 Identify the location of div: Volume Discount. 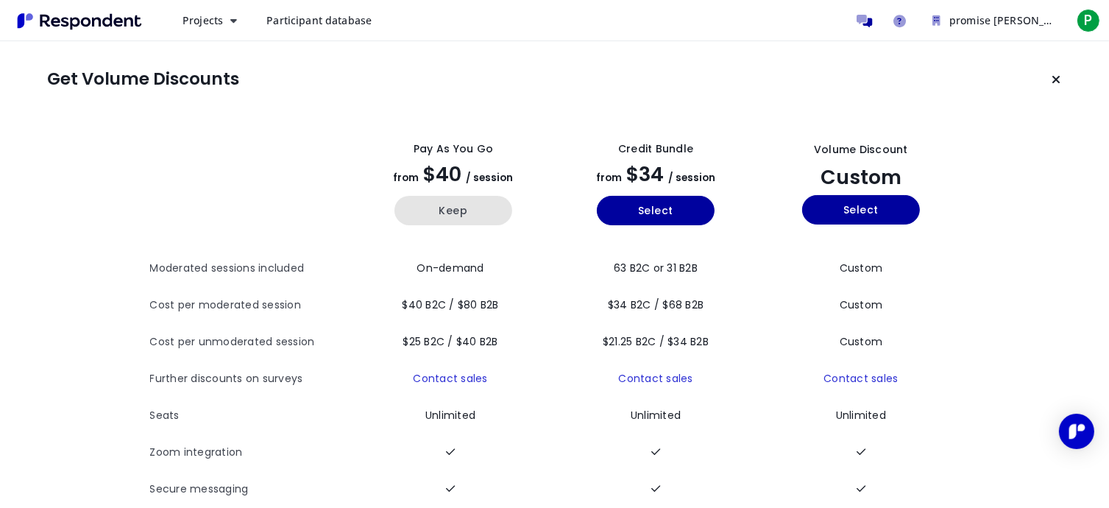
(861, 149).